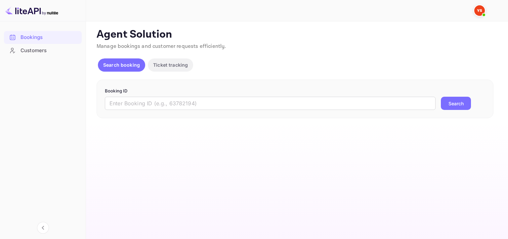 This screenshot has height=239, width=508. I want to click on p: Ticket tracking, so click(170, 65).